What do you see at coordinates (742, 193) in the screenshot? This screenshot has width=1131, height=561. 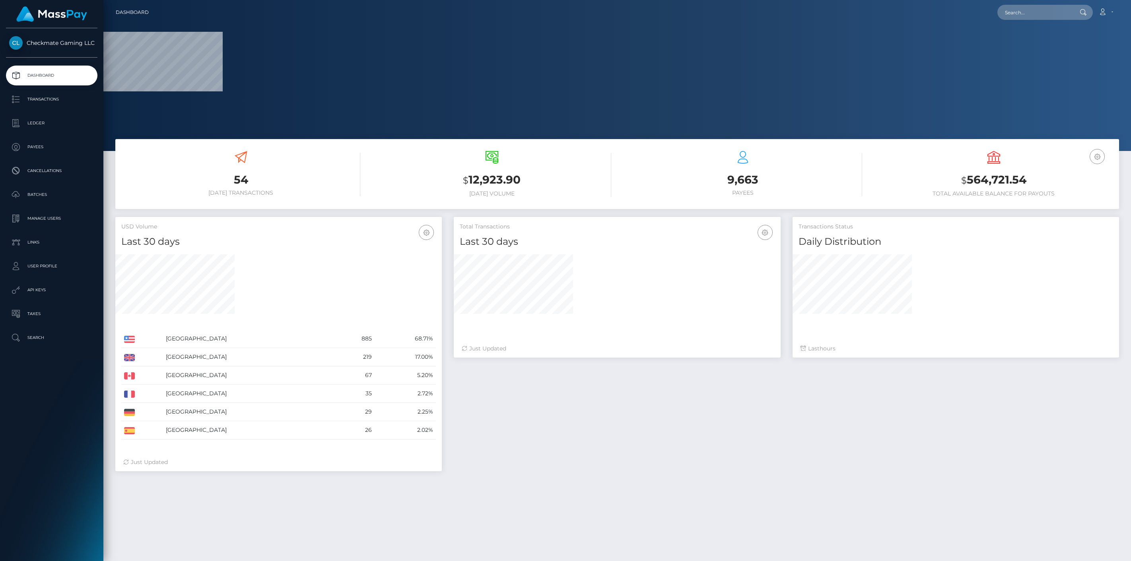 I see `h6: Payees` at bounding box center [742, 193].